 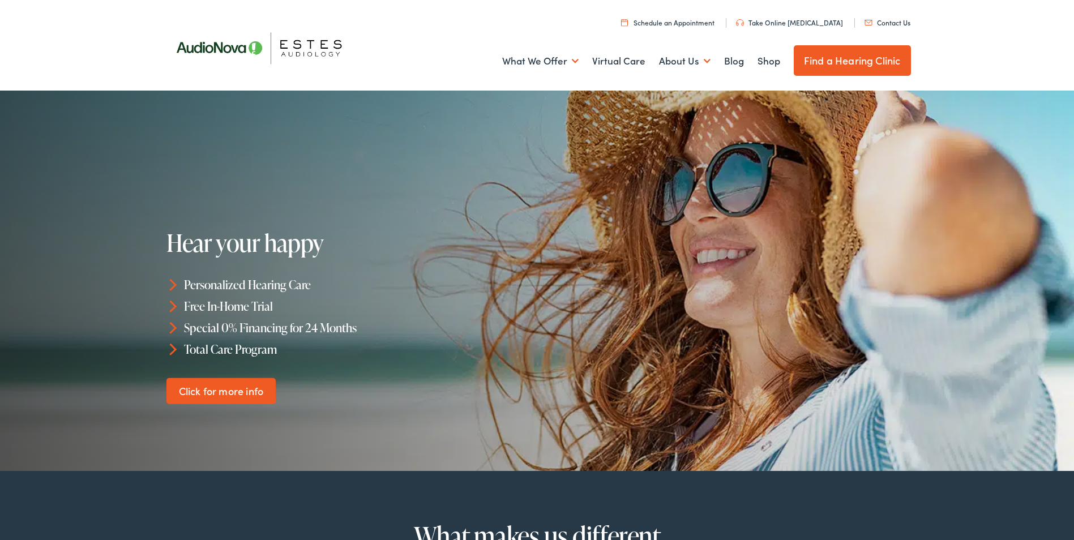 What do you see at coordinates (685, 61) in the screenshot?
I see `a: About Us` at bounding box center [685, 61].